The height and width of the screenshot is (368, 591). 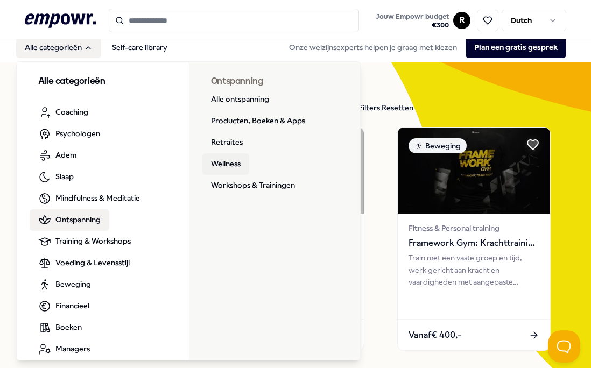 I want to click on span: Coaching, so click(x=72, y=112).